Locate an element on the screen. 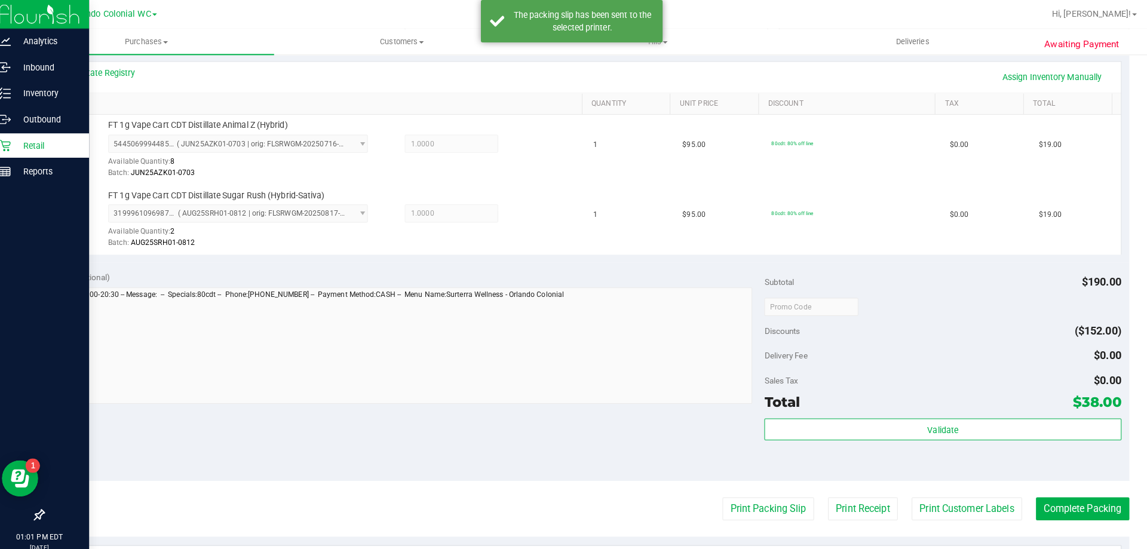 Image resolution: width=1147 pixels, height=549 pixels. inline-svg: Retail is located at coordinates (15, 143).